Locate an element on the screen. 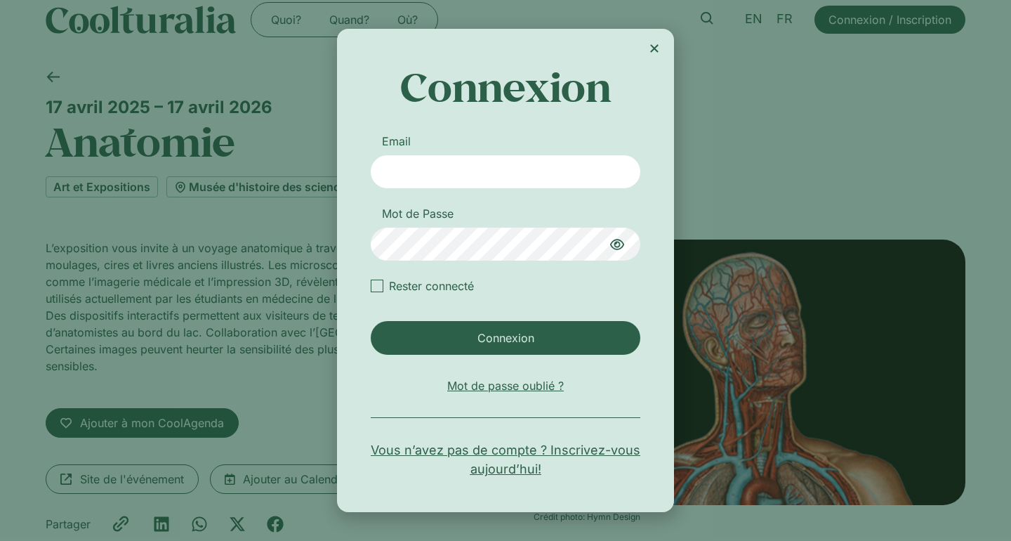  a: Mot de passe oublié ? is located at coordinates (506, 386).